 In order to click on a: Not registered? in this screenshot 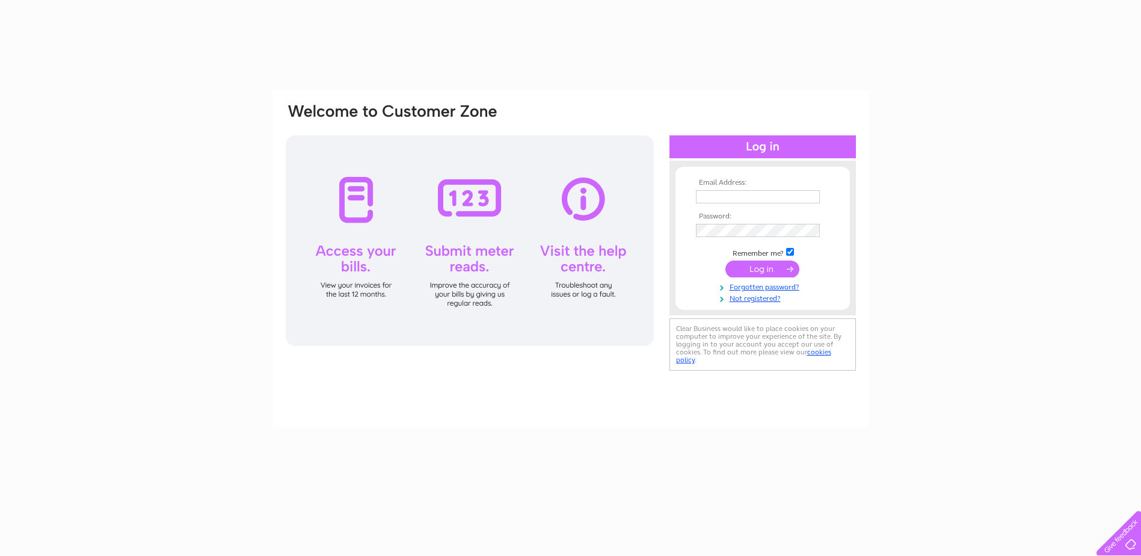, I will do `click(764, 297)`.